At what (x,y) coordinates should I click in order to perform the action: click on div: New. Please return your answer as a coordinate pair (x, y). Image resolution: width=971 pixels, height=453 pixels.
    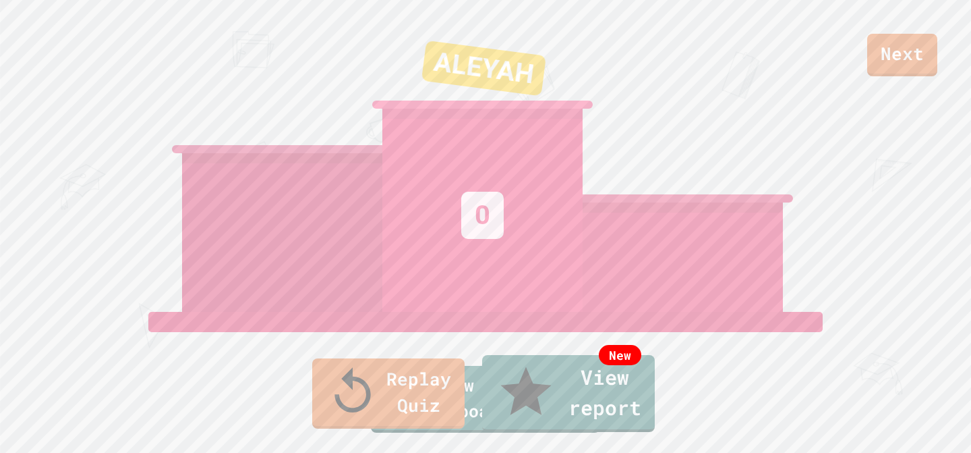
    Looking at the image, I should click on (620, 355).